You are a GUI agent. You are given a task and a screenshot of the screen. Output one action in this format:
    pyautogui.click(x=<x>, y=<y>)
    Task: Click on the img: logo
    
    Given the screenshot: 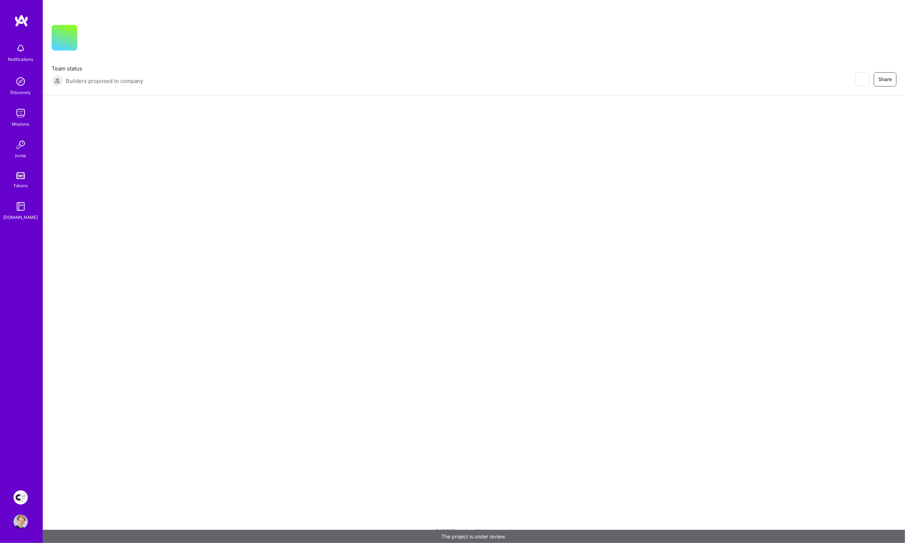 What is the action you would take?
    pyautogui.click(x=21, y=21)
    